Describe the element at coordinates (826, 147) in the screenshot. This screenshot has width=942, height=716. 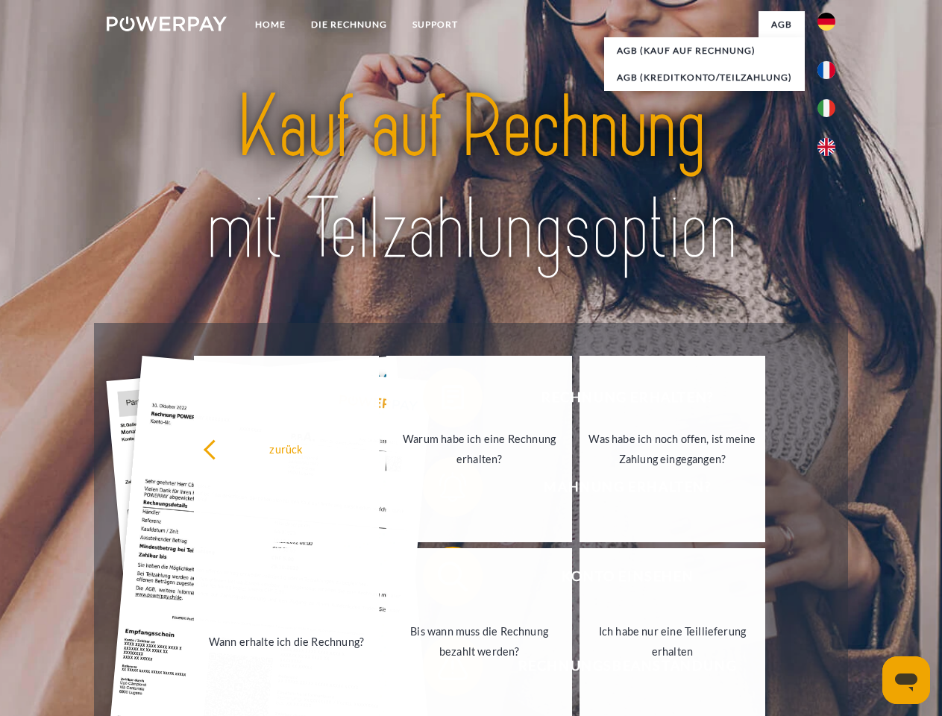
I see `img: en` at that location.